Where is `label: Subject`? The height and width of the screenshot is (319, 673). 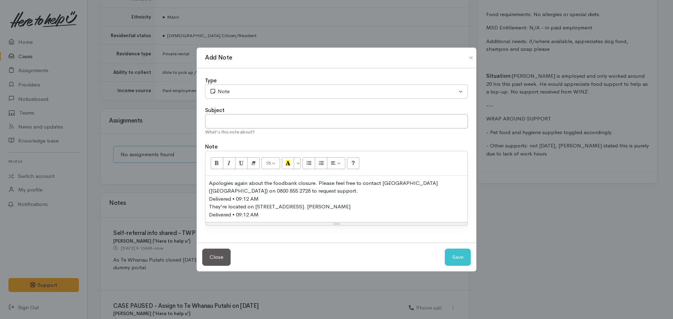
label: Subject is located at coordinates (215, 110).